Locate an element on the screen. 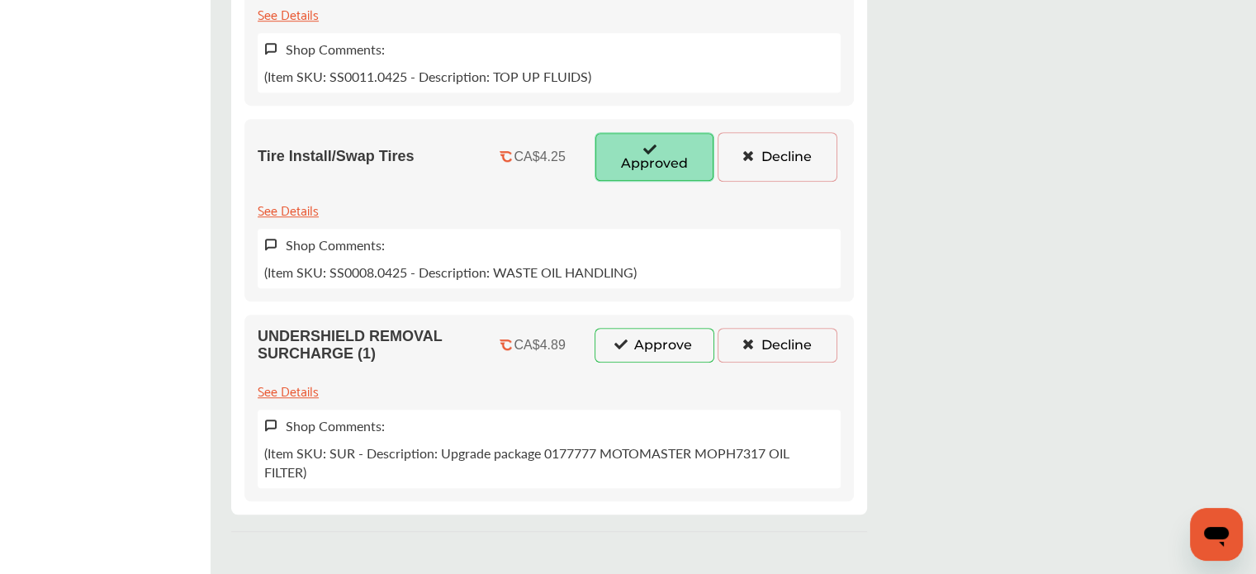 This screenshot has height=574, width=1256. div: CA$4.25 is located at coordinates (539, 157).